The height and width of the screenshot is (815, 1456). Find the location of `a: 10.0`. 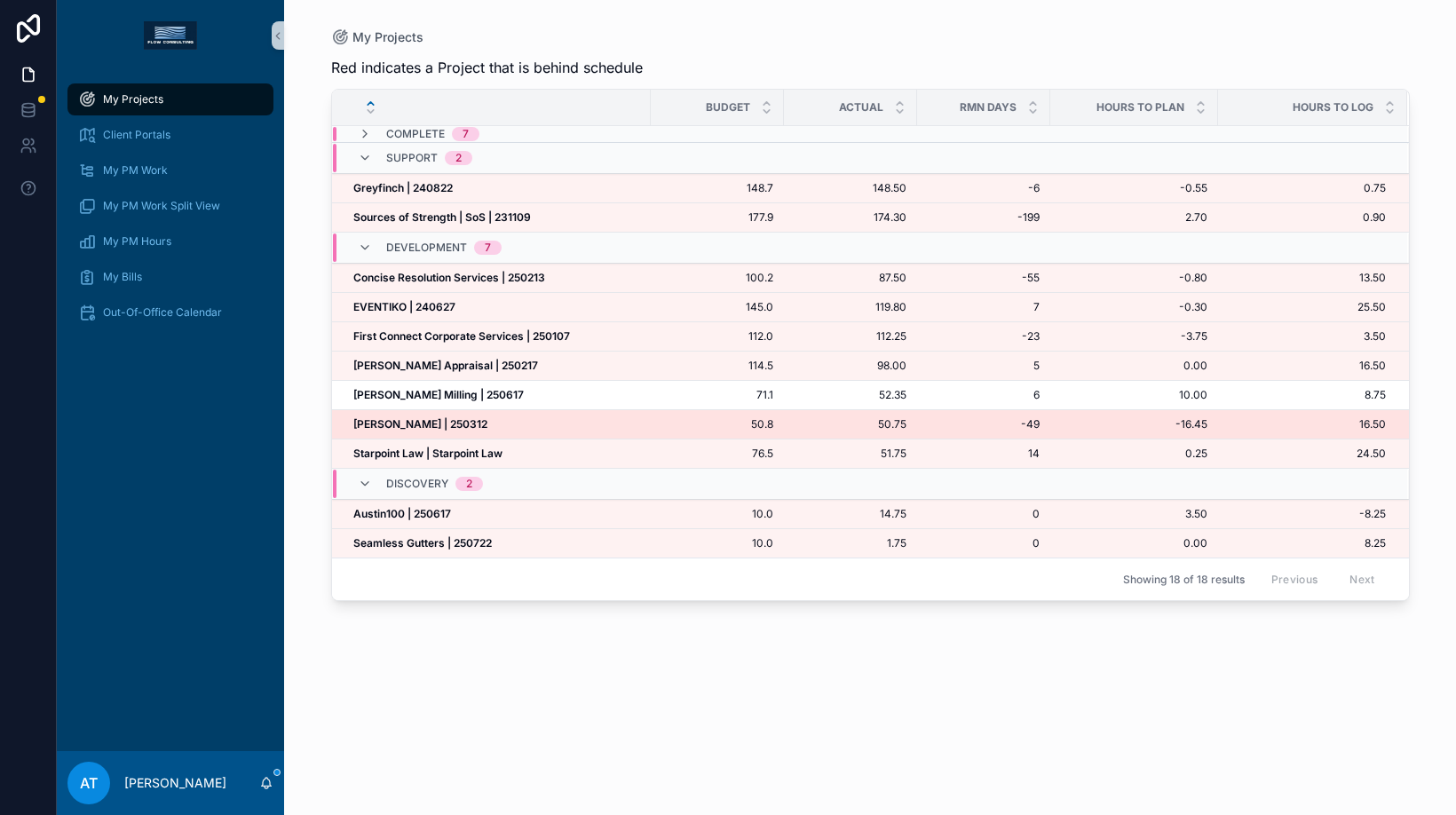

a: 10.0 is located at coordinates (718, 543).